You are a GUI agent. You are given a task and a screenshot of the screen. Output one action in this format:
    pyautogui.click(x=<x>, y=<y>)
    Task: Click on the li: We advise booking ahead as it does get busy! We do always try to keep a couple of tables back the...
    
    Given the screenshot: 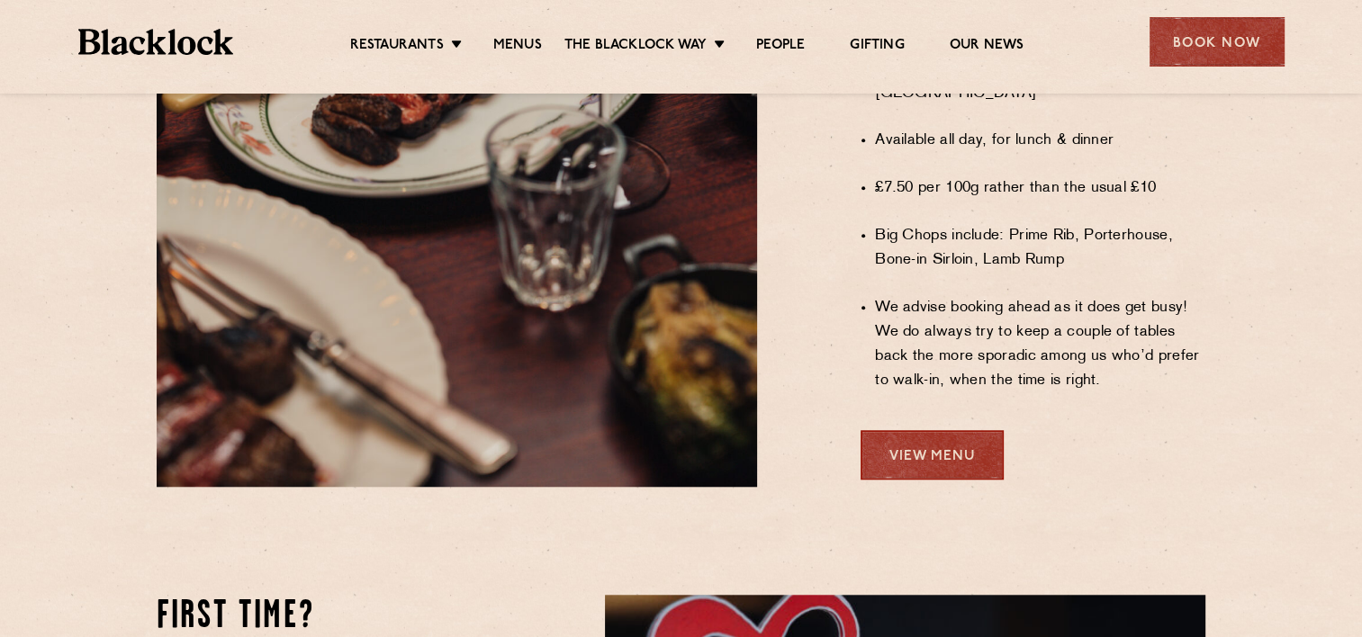 What is the action you would take?
    pyautogui.click(x=1040, y=345)
    